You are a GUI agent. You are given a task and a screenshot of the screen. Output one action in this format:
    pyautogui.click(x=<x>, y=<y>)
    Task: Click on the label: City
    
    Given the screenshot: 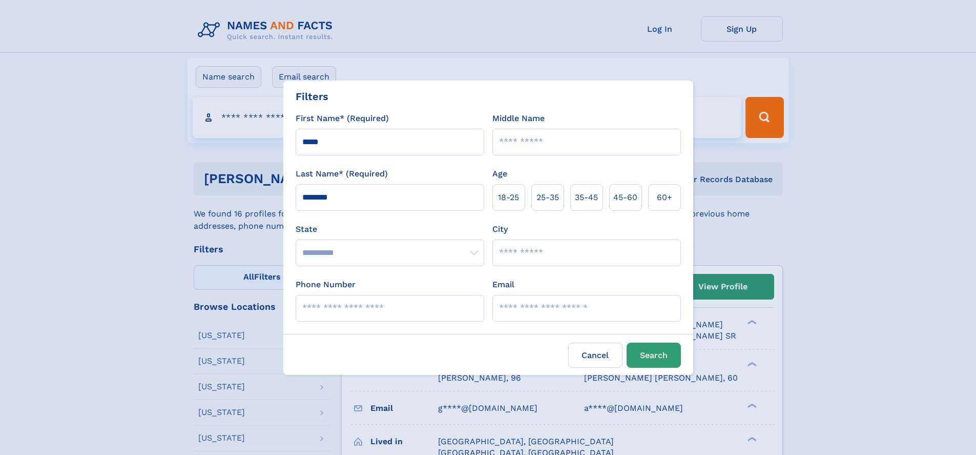 What is the action you would take?
    pyautogui.click(x=500, y=229)
    